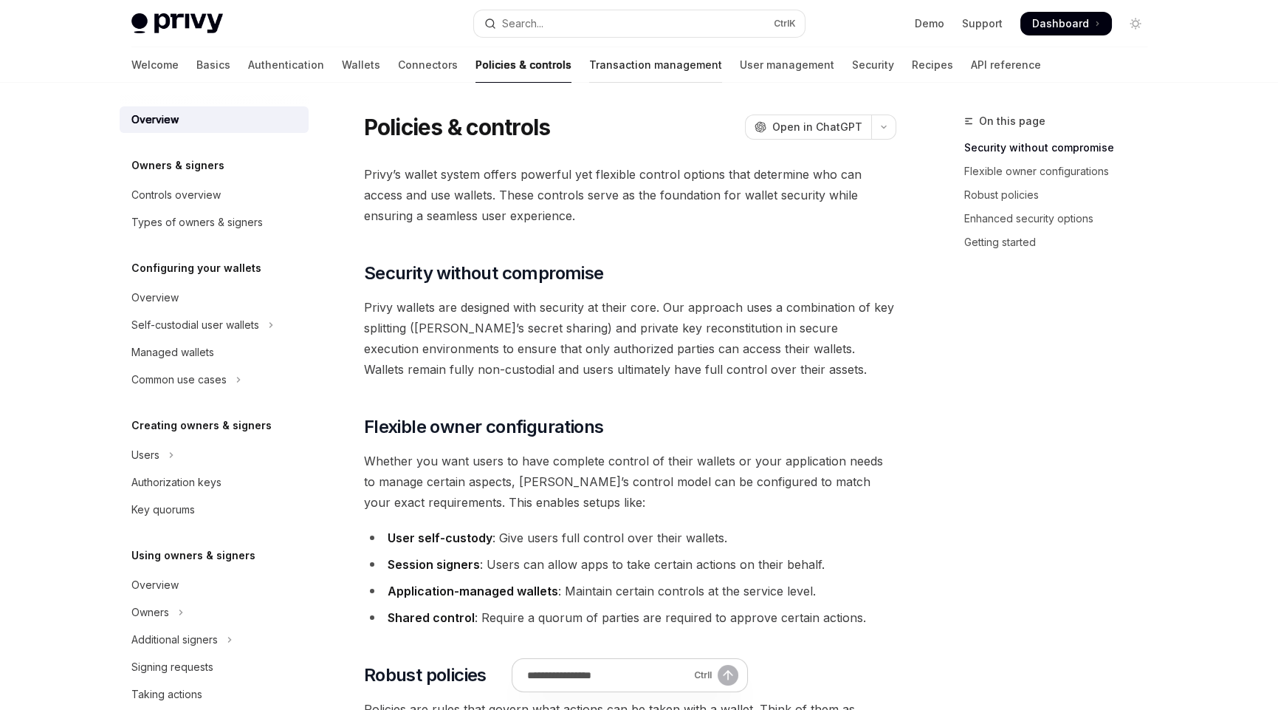 Image resolution: width=1278 pixels, height=710 pixels. Describe the element at coordinates (214, 195) in the screenshot. I see `a: Controls overview` at that location.